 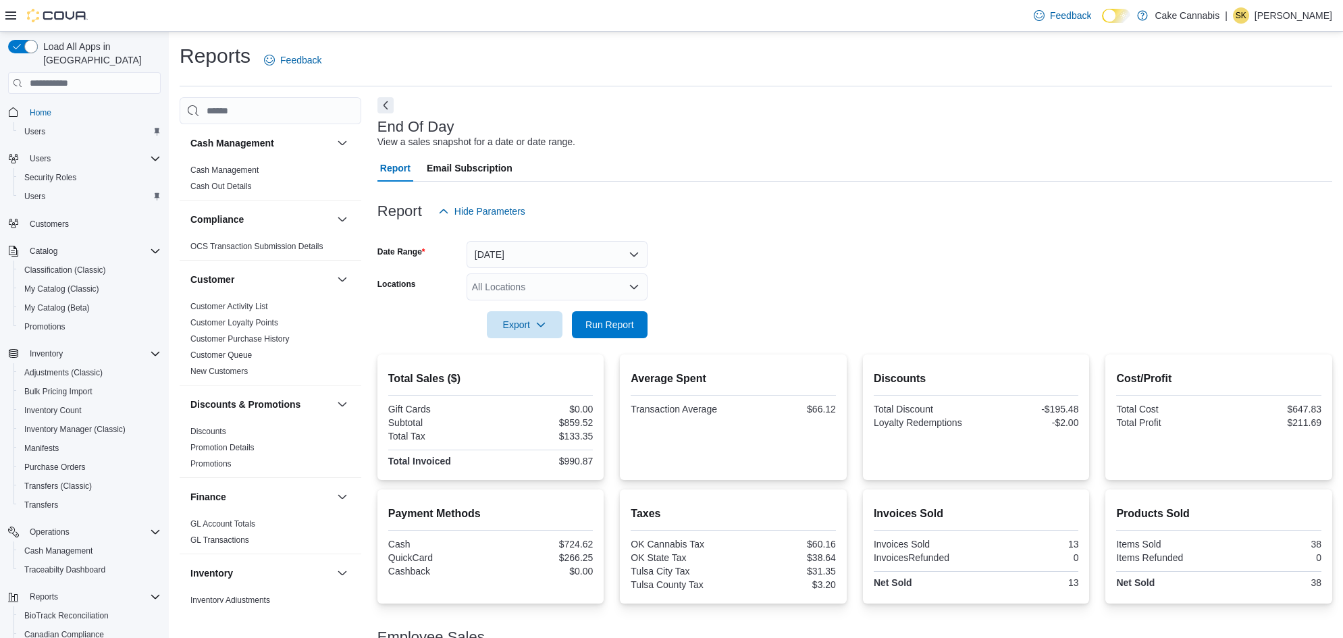 I want to click on a: Customer Loyalty Points, so click(x=234, y=323).